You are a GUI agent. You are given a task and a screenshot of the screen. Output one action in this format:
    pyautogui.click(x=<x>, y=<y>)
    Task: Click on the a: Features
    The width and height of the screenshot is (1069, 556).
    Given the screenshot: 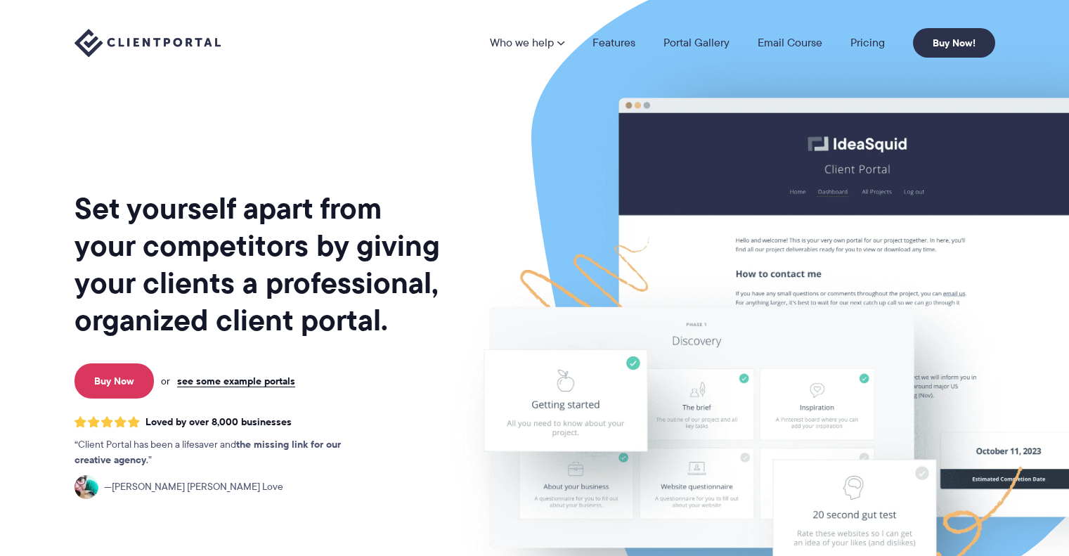 What is the action you would take?
    pyautogui.click(x=614, y=43)
    